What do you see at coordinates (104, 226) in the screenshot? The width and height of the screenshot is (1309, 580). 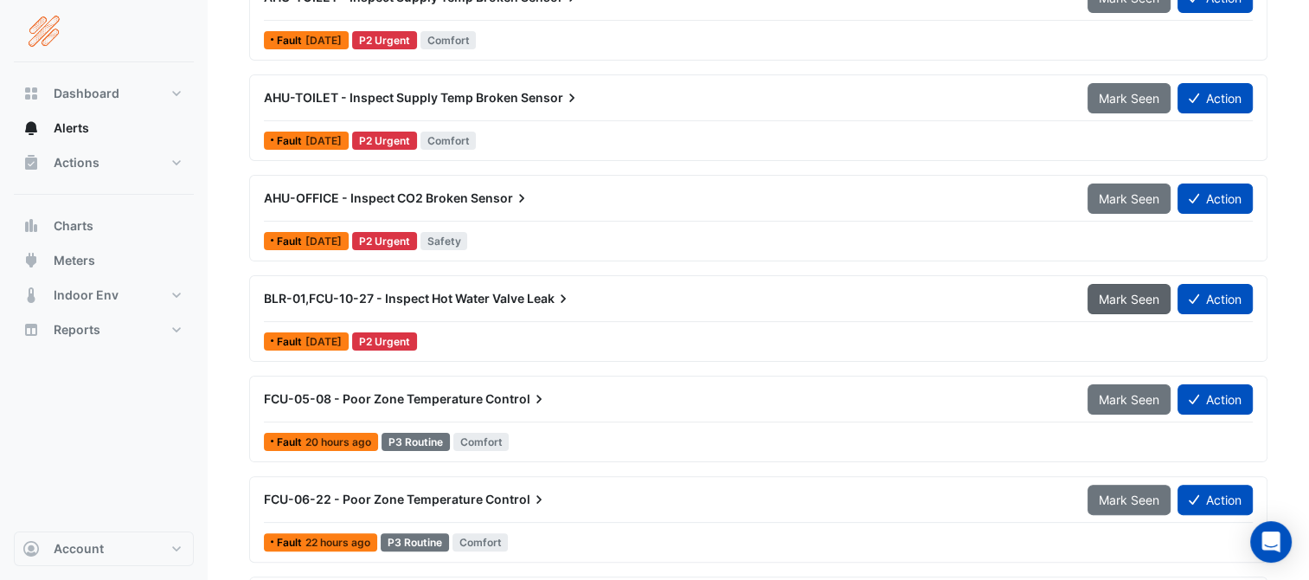 I see `button: Charts` at bounding box center [104, 226].